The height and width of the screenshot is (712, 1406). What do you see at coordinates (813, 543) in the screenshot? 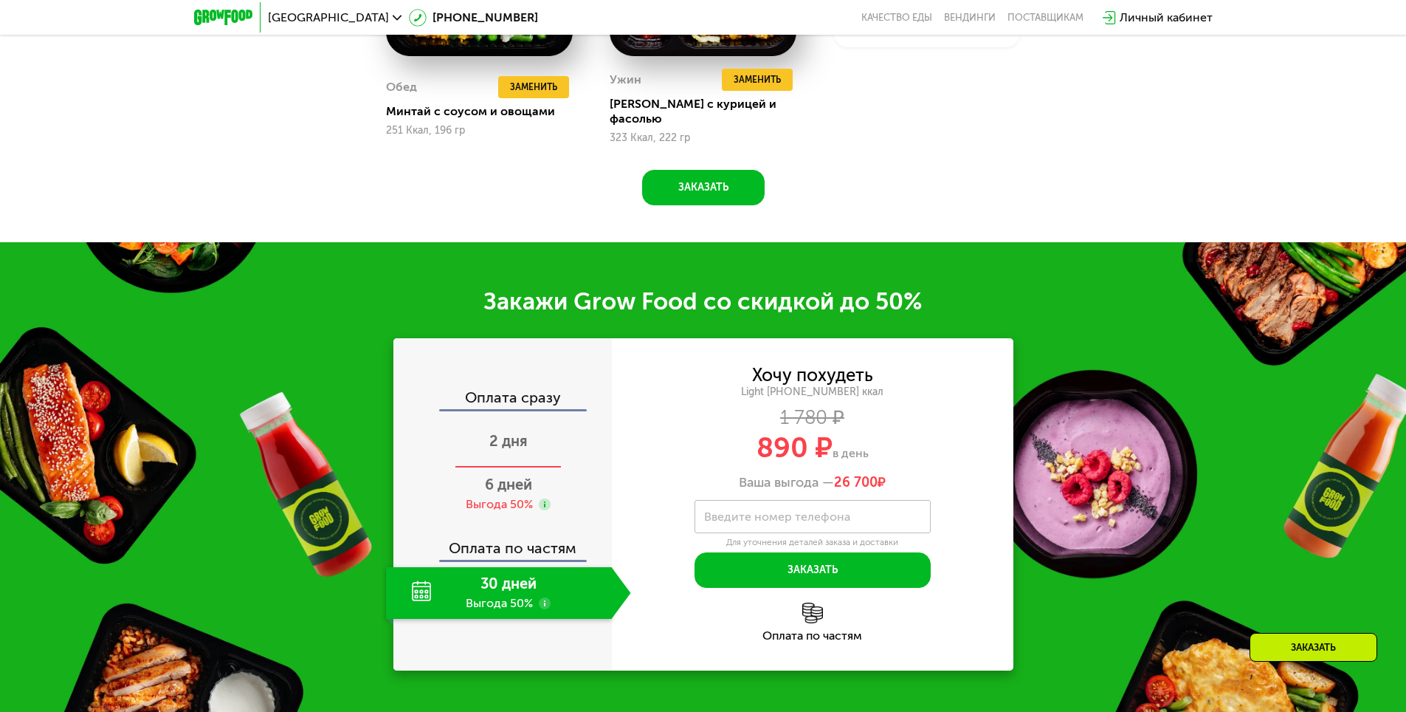
I see `div: Для уточнения деталей заказа и доставки` at bounding box center [813, 543].